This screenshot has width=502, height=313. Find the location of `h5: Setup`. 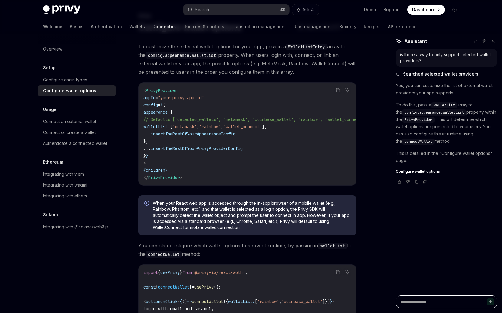

h5: Setup is located at coordinates (49, 68).